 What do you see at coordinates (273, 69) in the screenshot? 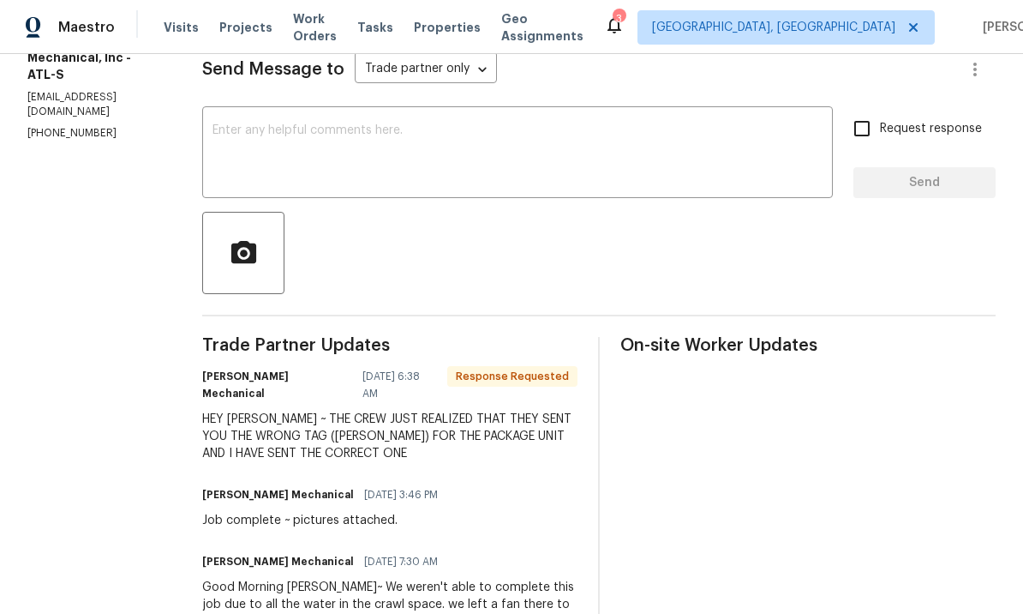
I see `span: Send Message to` at bounding box center [273, 69].